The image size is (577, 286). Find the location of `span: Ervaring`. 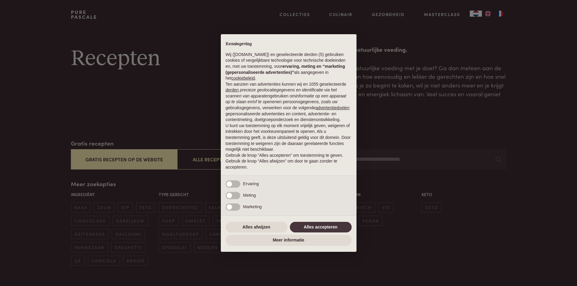

span: Ervaring is located at coordinates (251, 184).